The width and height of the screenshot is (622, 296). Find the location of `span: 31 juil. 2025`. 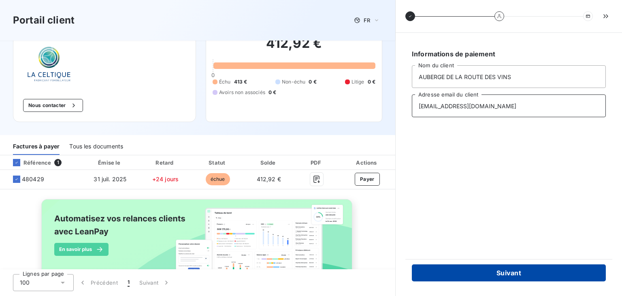

span: 31 juil. 2025 is located at coordinates (110, 179).